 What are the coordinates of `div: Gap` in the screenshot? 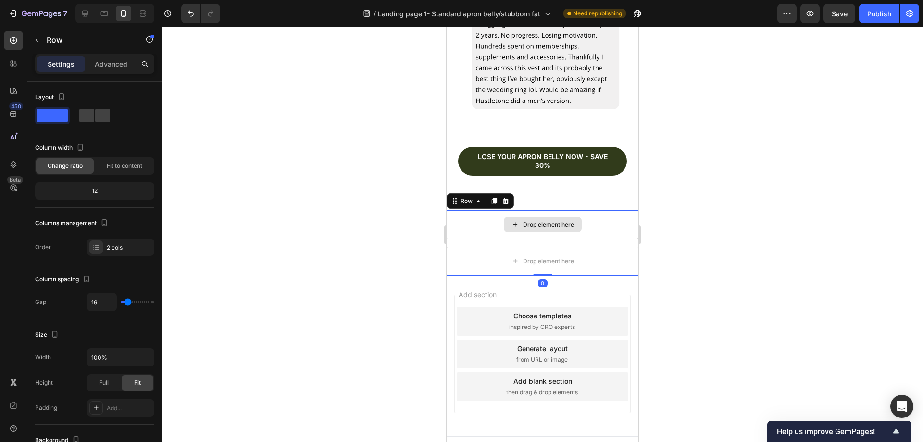 It's located at (40, 302).